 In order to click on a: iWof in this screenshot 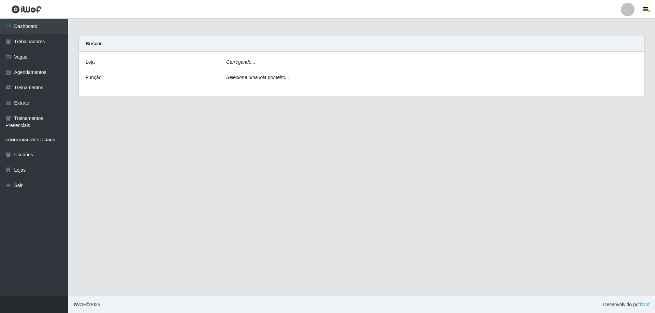, I will do `click(644, 305)`.